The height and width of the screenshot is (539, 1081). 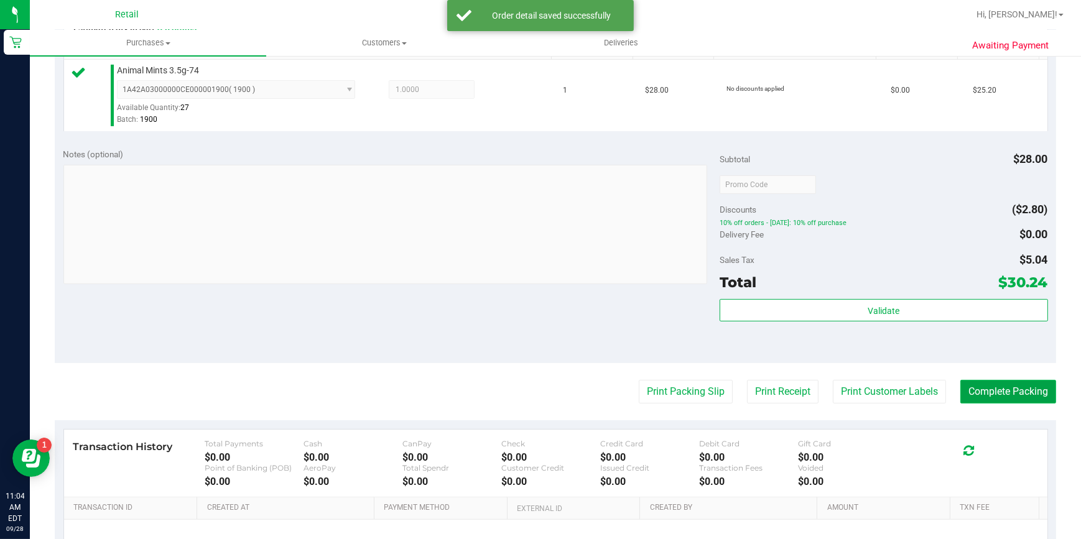 What do you see at coordinates (353, 443) in the screenshot?
I see `div: Cash` at bounding box center [353, 443].